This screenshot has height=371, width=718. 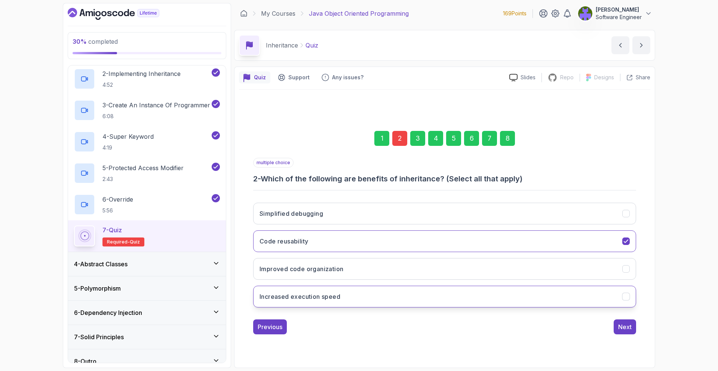 What do you see at coordinates (270, 327) in the screenshot?
I see `button: Previous` at bounding box center [270, 327].